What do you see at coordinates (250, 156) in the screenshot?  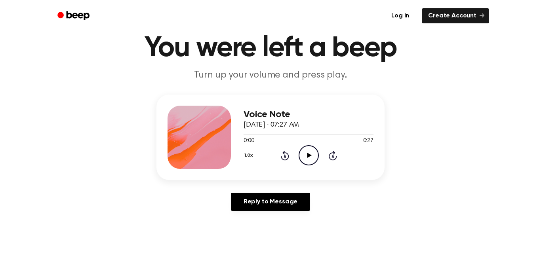 I see `button: 1.0x` at bounding box center [250, 156].